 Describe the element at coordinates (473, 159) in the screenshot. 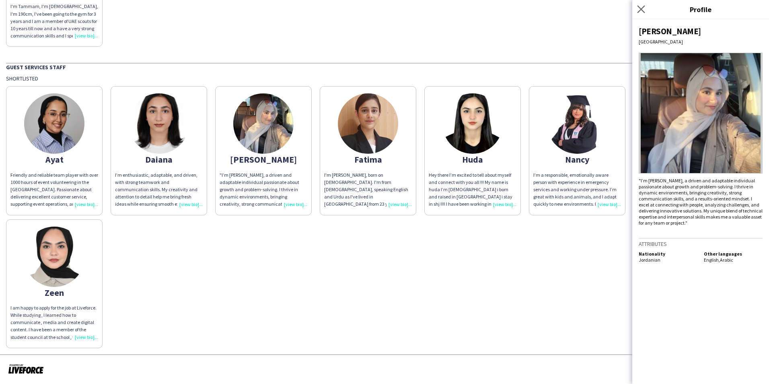

I see `div: Huda` at that location.